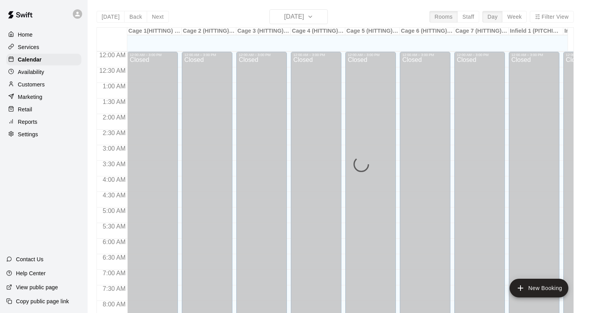  Describe the element at coordinates (44, 109) in the screenshot. I see `a: Retail` at that location.